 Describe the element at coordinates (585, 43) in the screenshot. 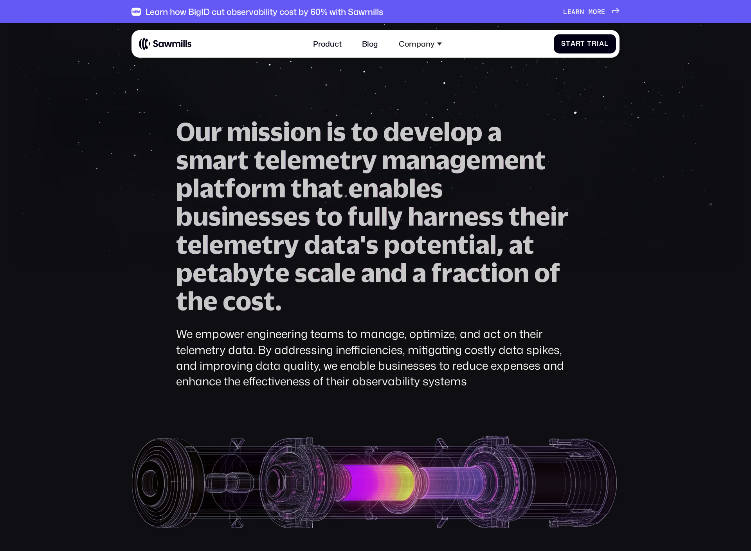

I see `a: StartTrial` at that location.